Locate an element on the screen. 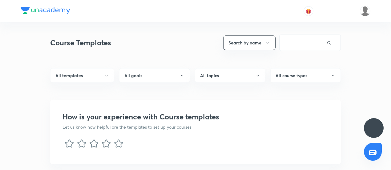 This screenshot has height=170, width=391. button: Search by name is located at coordinates (249, 43).